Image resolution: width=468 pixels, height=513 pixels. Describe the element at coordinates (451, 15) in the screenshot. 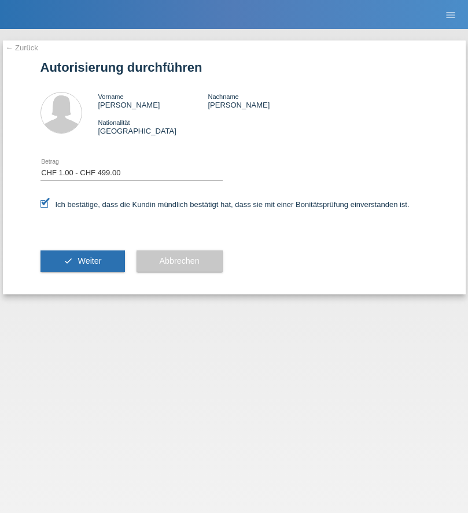

I see `i: menu` at that location.